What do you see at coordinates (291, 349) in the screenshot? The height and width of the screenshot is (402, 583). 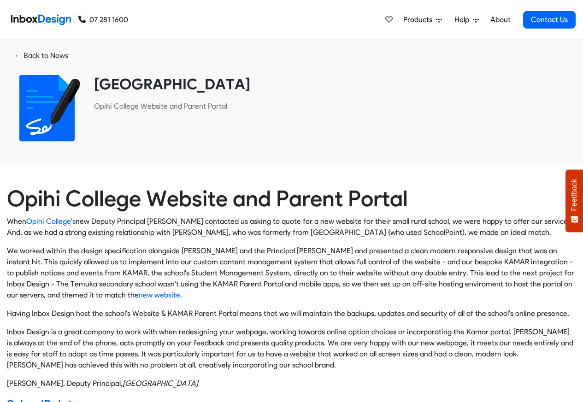 I see `p: Inbox Design is a great company to work with when redesigning your webpage, working towards onlin...` at bounding box center [291, 349].